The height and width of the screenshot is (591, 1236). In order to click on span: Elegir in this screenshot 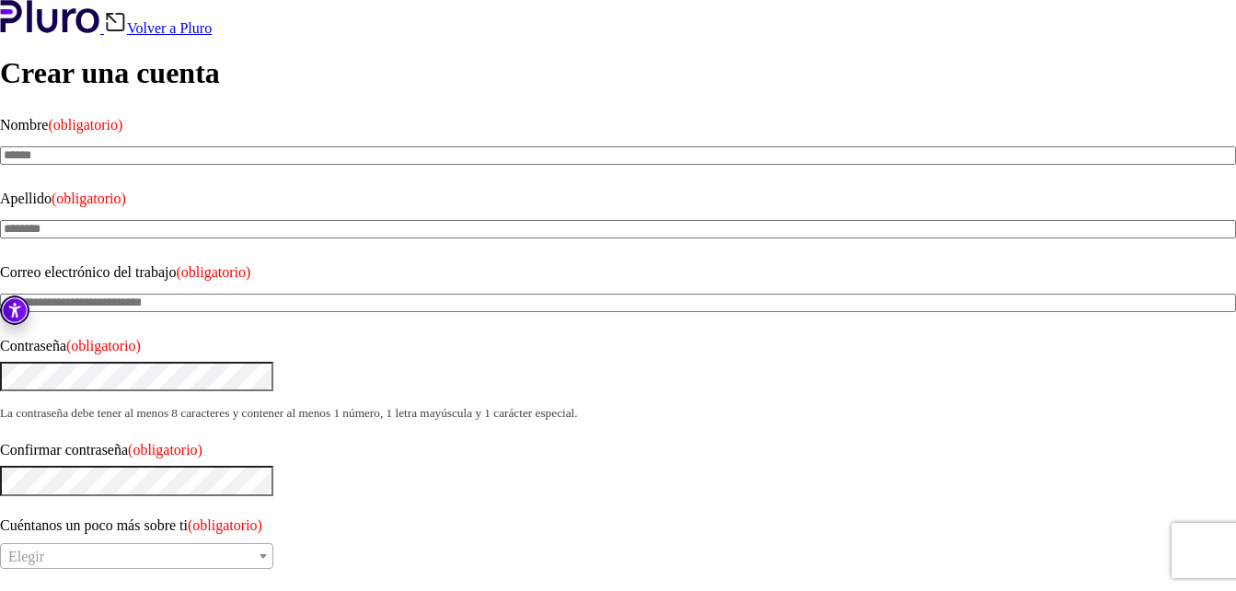, I will do `click(26, 556)`.